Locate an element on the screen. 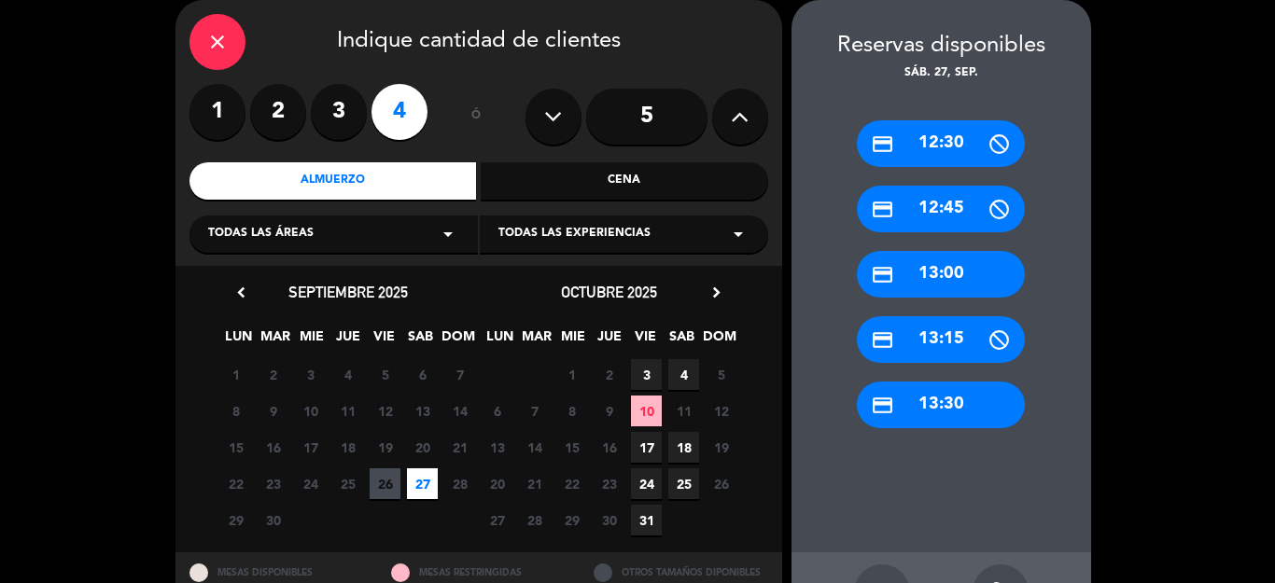  div: ó is located at coordinates (476, 117).